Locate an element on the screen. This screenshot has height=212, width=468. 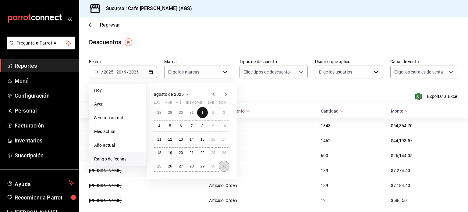
button: 22 de agosto de 2025 is located at coordinates (203, 153).